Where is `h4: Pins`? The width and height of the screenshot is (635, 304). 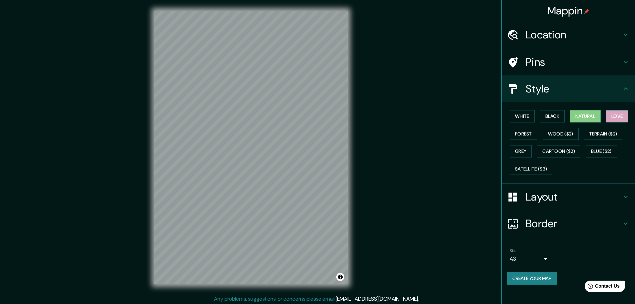 h4: Pins is located at coordinates (574, 62).